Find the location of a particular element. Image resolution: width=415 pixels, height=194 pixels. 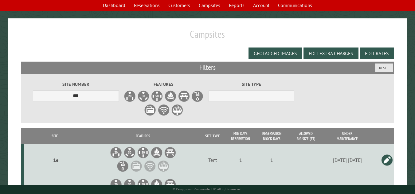

th: Site is located at coordinates (55, 136).